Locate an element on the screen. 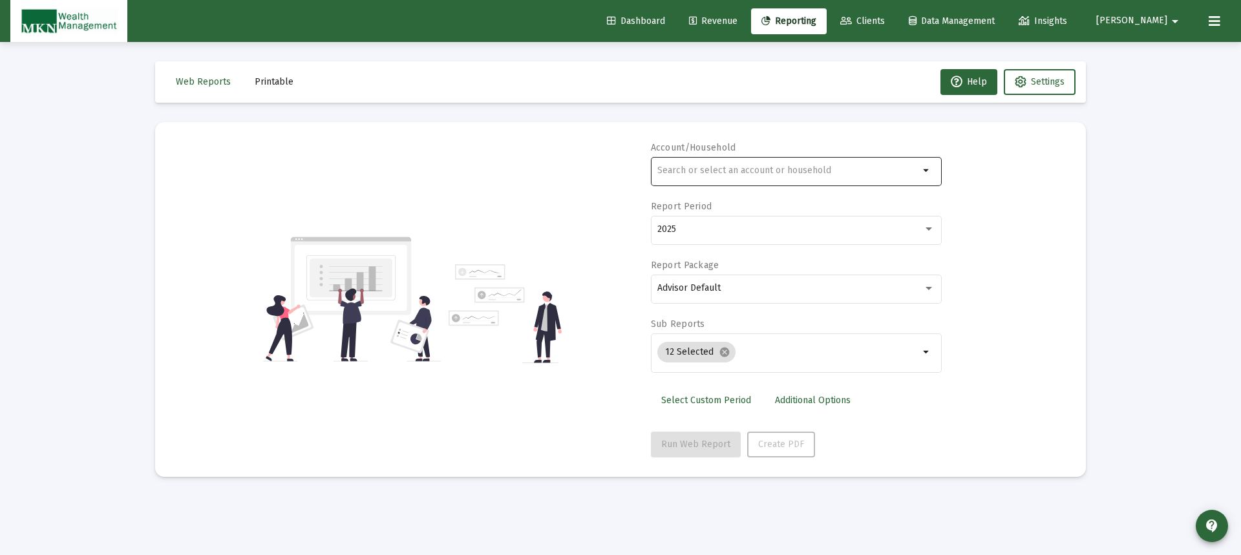  span: Dashboard is located at coordinates (636, 21).